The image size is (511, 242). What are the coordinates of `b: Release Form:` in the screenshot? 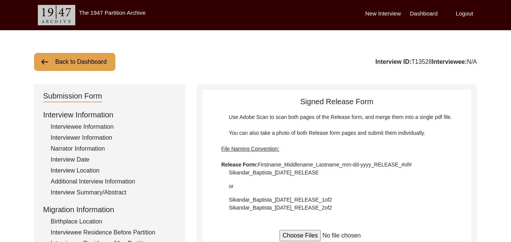 It's located at (239, 165).